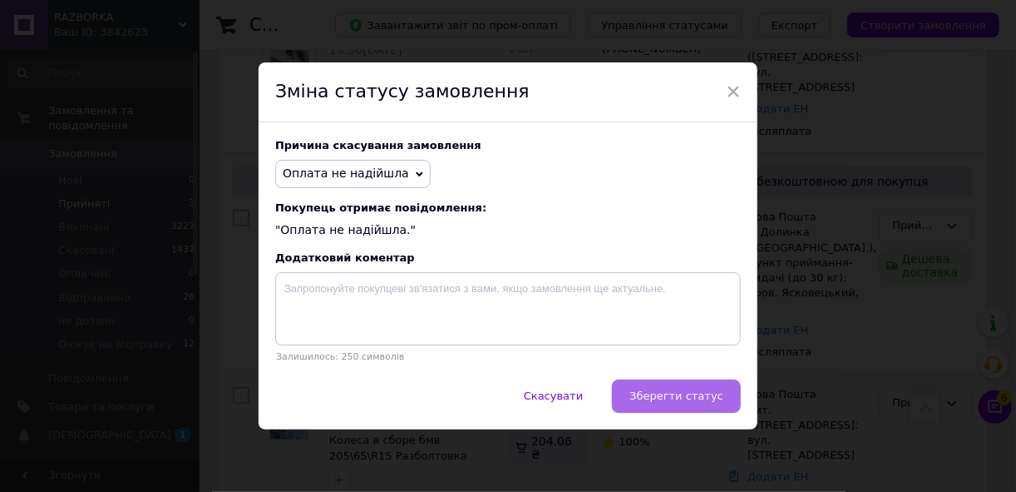  I want to click on span: Покупець отримає повідомлення:, so click(508, 207).